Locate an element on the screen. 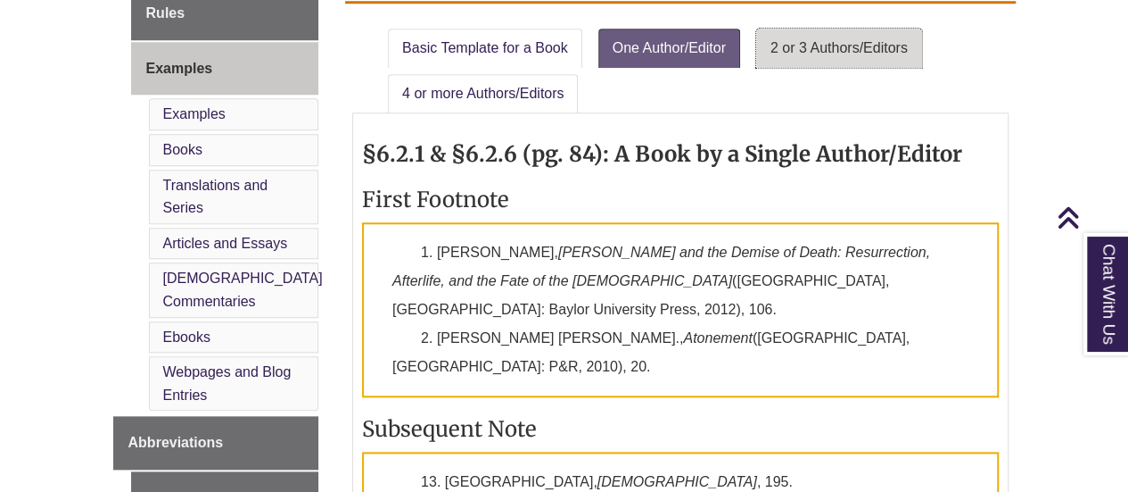  a: Abbreviations is located at coordinates (216, 442).